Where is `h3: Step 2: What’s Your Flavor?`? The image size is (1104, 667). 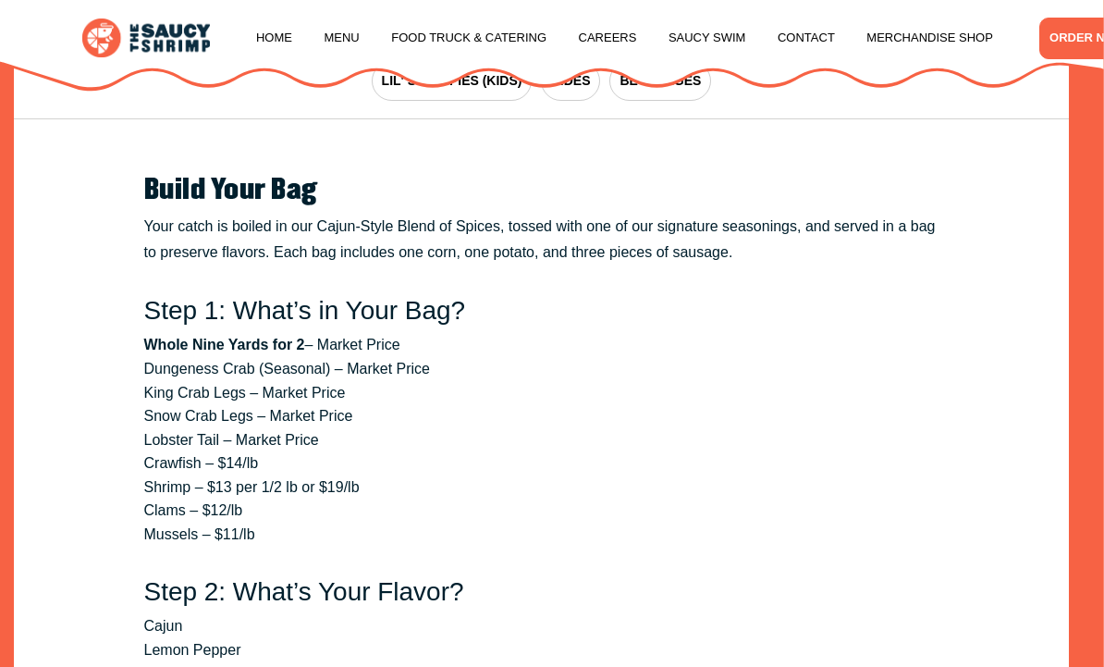 h3: Step 2: What’s Your Flavor? is located at coordinates (542, 592).